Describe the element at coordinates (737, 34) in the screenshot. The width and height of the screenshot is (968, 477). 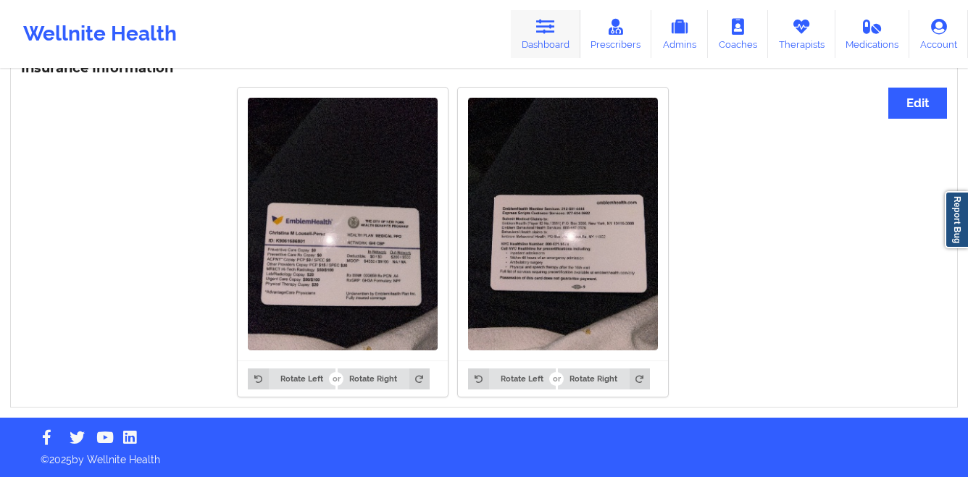
I see `a: Coaches` at that location.